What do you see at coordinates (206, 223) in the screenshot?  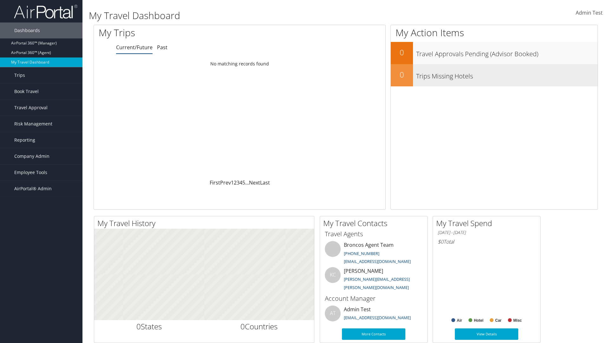 I see `h2: My Travel History` at bounding box center [206, 223].